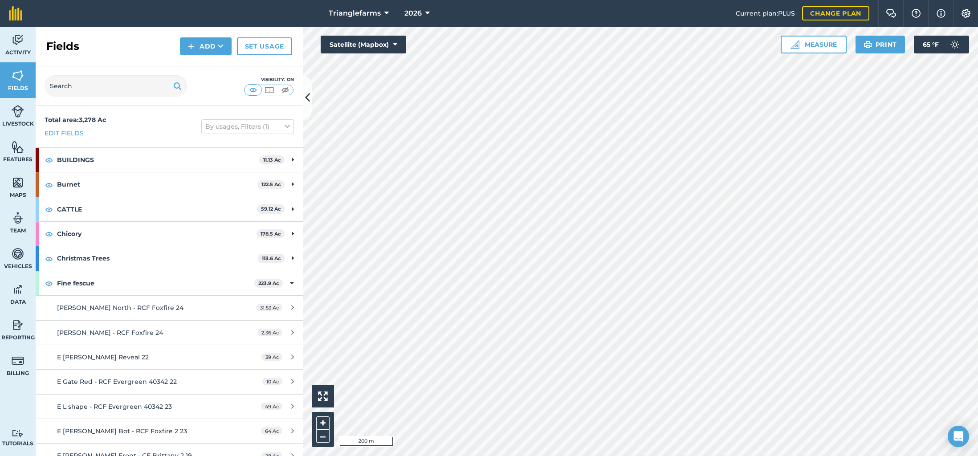 Image resolution: width=978 pixels, height=456 pixels. Describe the element at coordinates (248, 126) in the screenshot. I see `button: By usages, Filters (1)` at that location.